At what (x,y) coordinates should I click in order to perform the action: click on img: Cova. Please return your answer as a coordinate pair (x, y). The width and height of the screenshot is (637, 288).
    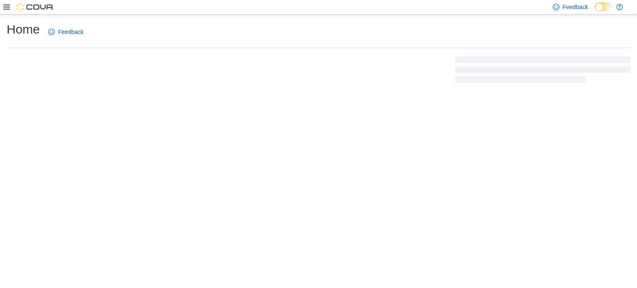
    Looking at the image, I should click on (35, 7).